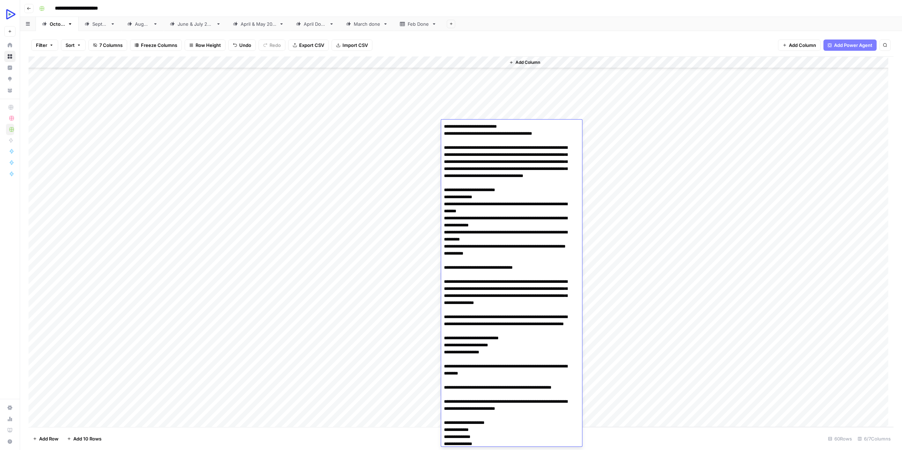 Image resolution: width=902 pixels, height=450 pixels. What do you see at coordinates (84, 438) in the screenshot?
I see `button: Add 10 Rows` at bounding box center [84, 438].